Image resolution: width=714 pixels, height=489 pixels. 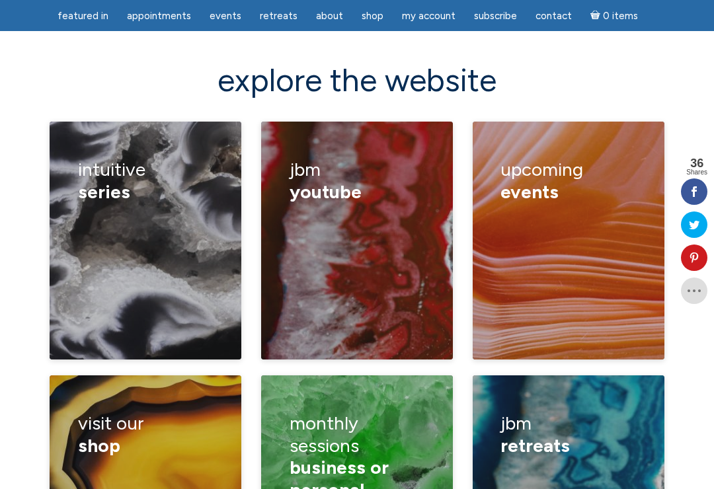 What do you see at coordinates (329, 16) in the screenshot?
I see `a: About` at bounding box center [329, 16].